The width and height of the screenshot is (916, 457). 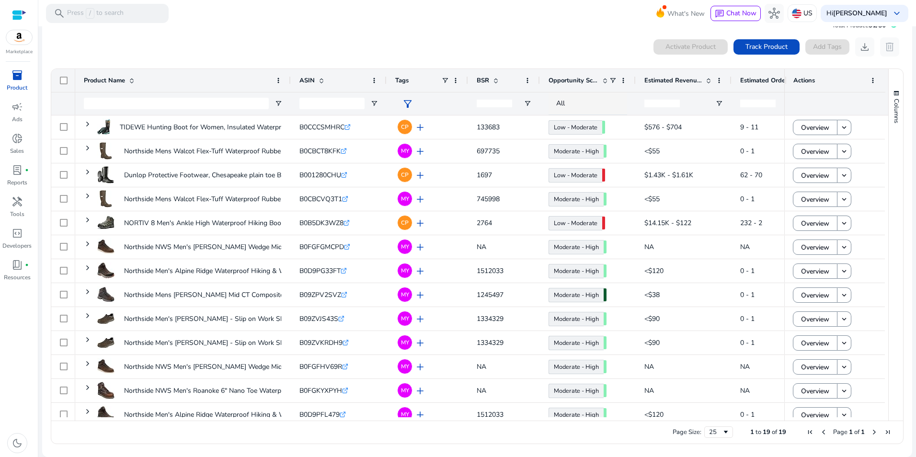 I want to click on span: 1, so click(x=851, y=432).